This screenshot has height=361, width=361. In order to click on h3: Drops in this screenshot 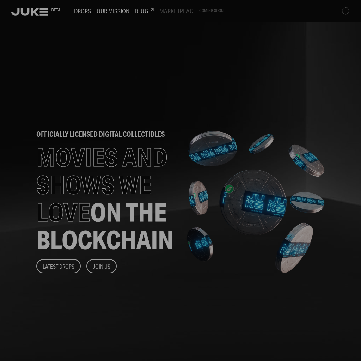, I will do `click(82, 11)`.